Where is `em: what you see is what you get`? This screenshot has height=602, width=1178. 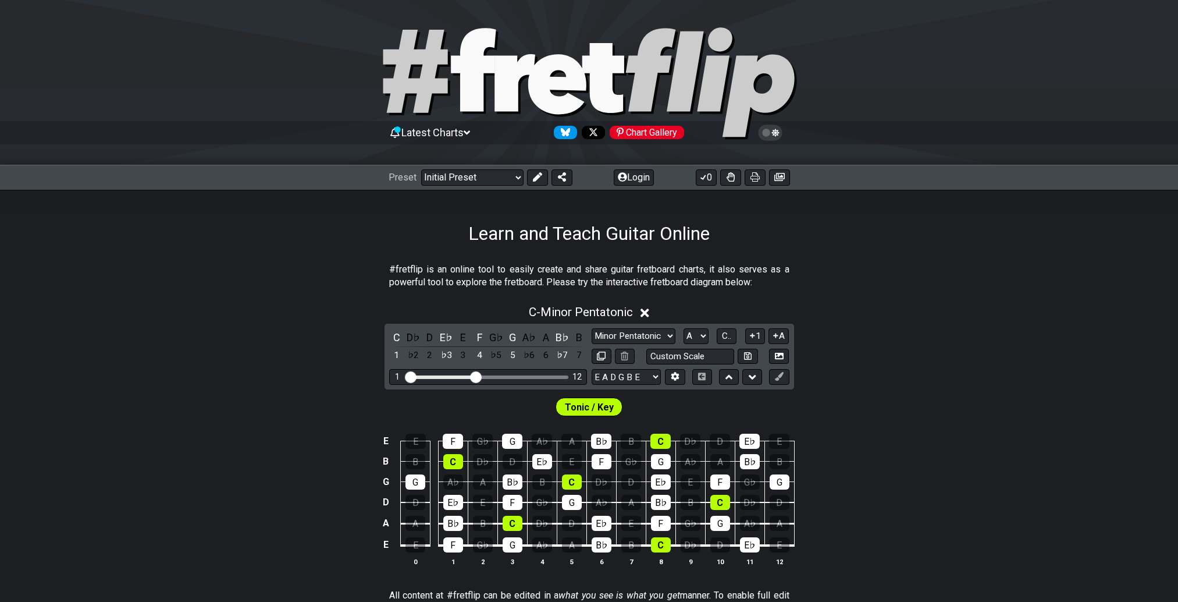
em: what you see is what you get is located at coordinates (619, 595).